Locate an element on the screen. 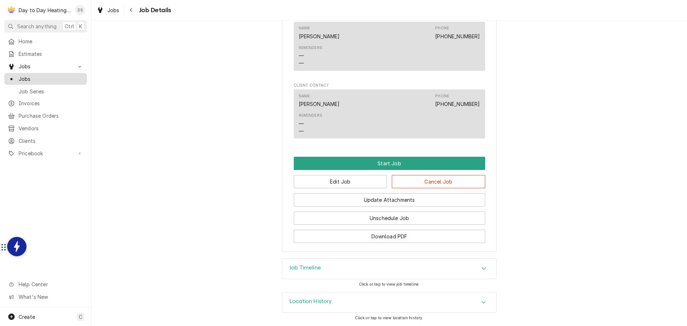 The width and height of the screenshot is (687, 326). div: Location Contact is located at coordinates (389, 44).